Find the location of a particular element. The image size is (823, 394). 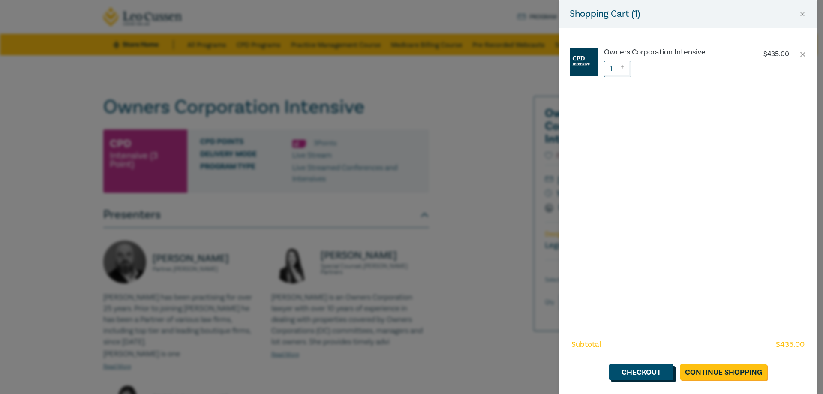

h5: Shopping Cart ( 1 ) is located at coordinates (605, 14).